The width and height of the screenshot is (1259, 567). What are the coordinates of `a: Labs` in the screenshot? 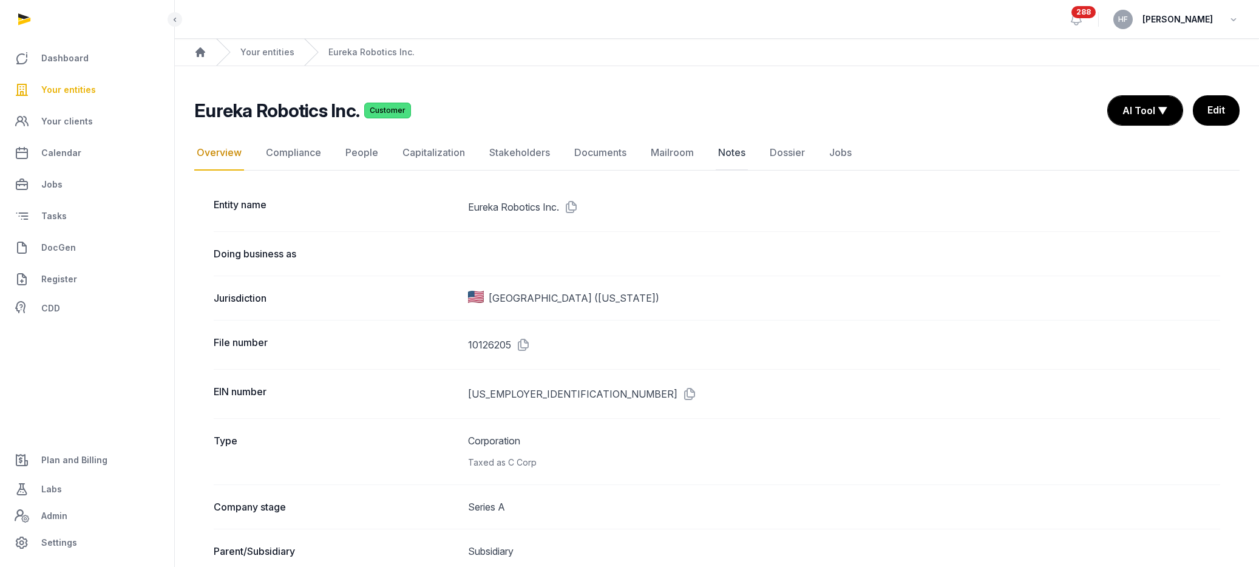 It's located at (87, 489).